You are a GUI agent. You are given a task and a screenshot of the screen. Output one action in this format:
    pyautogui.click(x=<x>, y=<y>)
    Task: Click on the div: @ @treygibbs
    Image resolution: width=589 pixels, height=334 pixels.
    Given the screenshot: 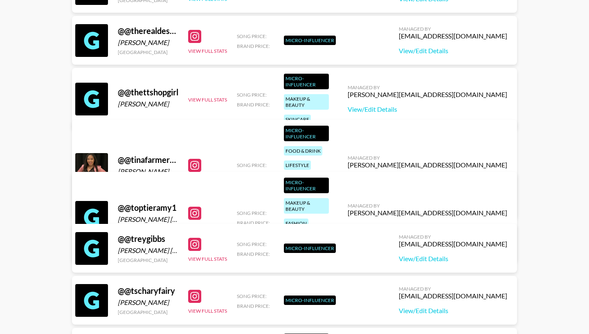 What is the action you would take?
    pyautogui.click(x=148, y=238)
    